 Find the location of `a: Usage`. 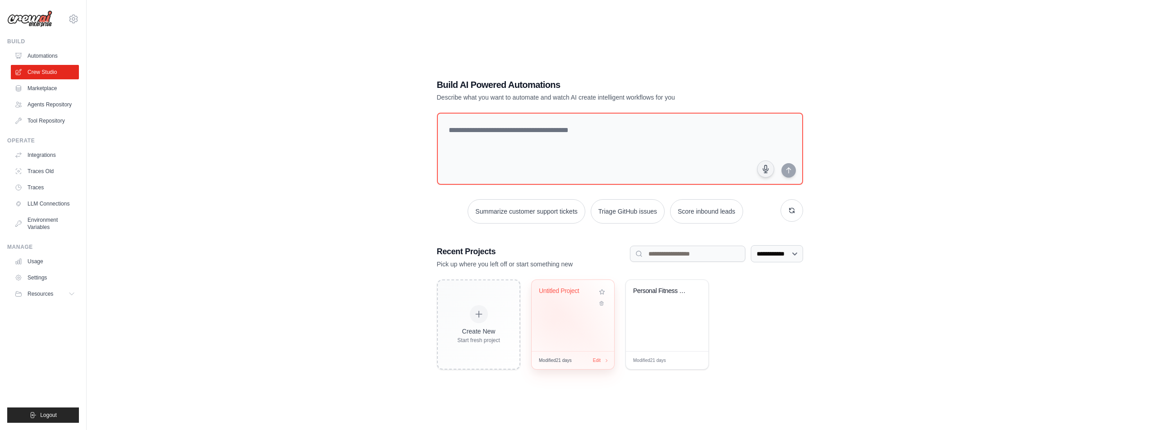

a: Usage is located at coordinates (45, 262).